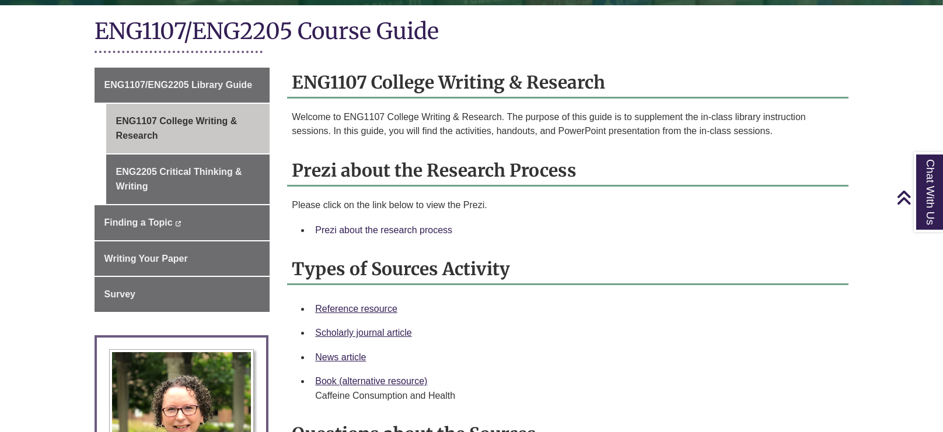 The width and height of the screenshot is (943, 432). Describe the element at coordinates (568, 270) in the screenshot. I see `h2: Types of Sources Activity` at that location.